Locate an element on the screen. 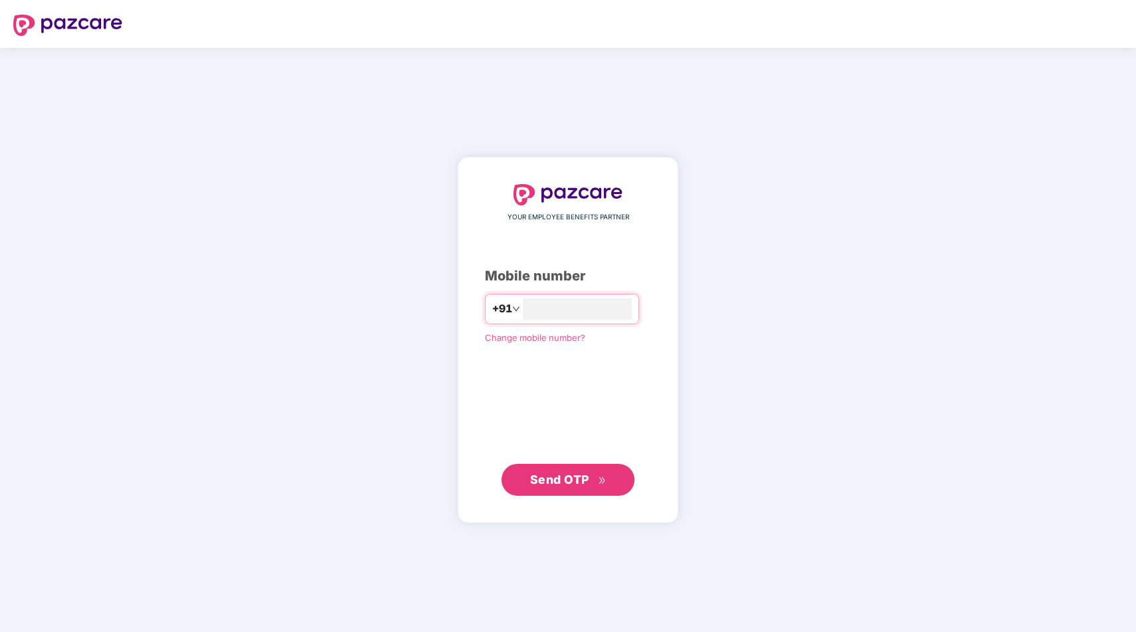 The height and width of the screenshot is (632, 1136). span: down is located at coordinates (516, 309).